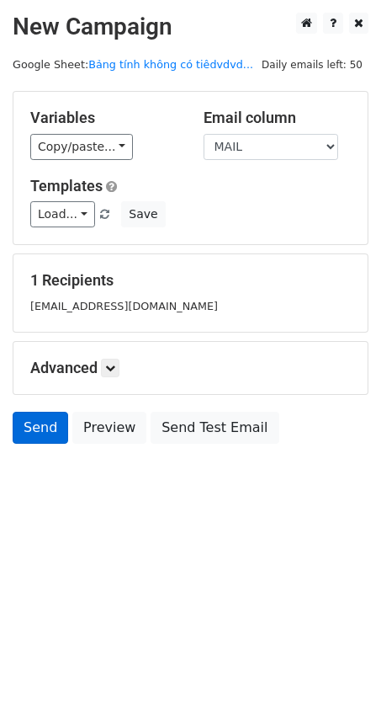  What do you see at coordinates (339, 679) in the screenshot?
I see `div: Tiện ích trò chuyện` at bounding box center [339, 679].